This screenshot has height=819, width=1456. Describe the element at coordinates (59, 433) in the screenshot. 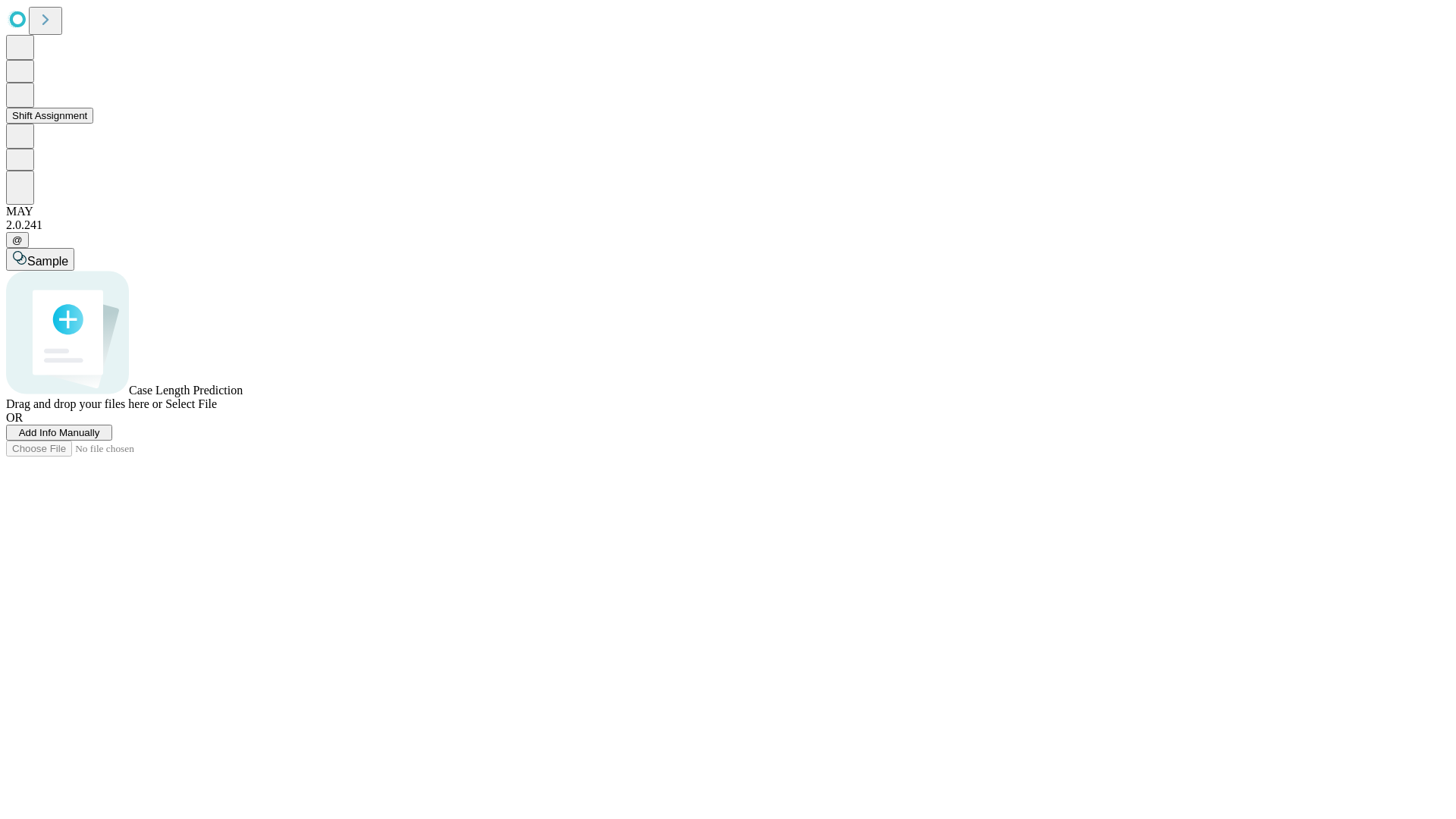

I see `span: Add Info Manually` at that location.